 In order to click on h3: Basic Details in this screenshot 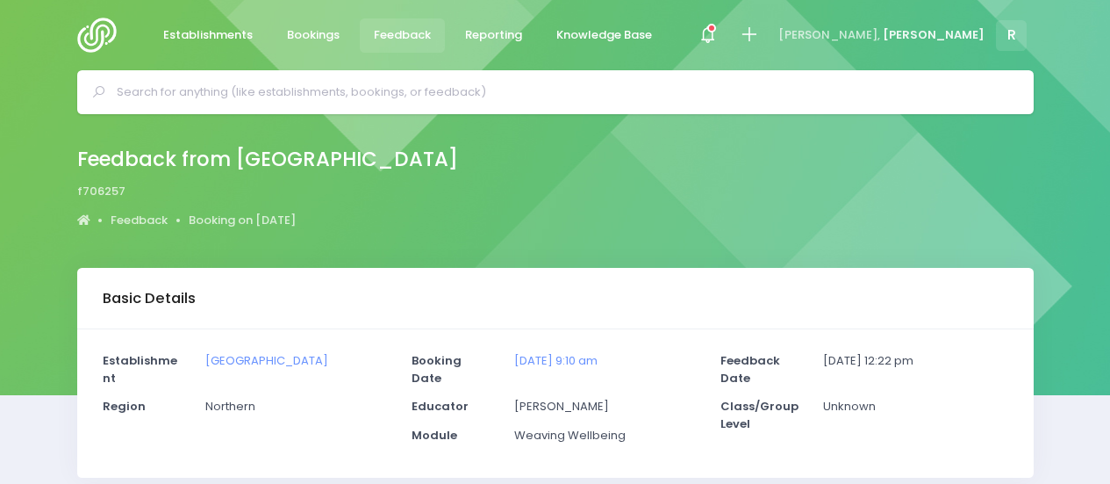, I will do `click(149, 298)`.